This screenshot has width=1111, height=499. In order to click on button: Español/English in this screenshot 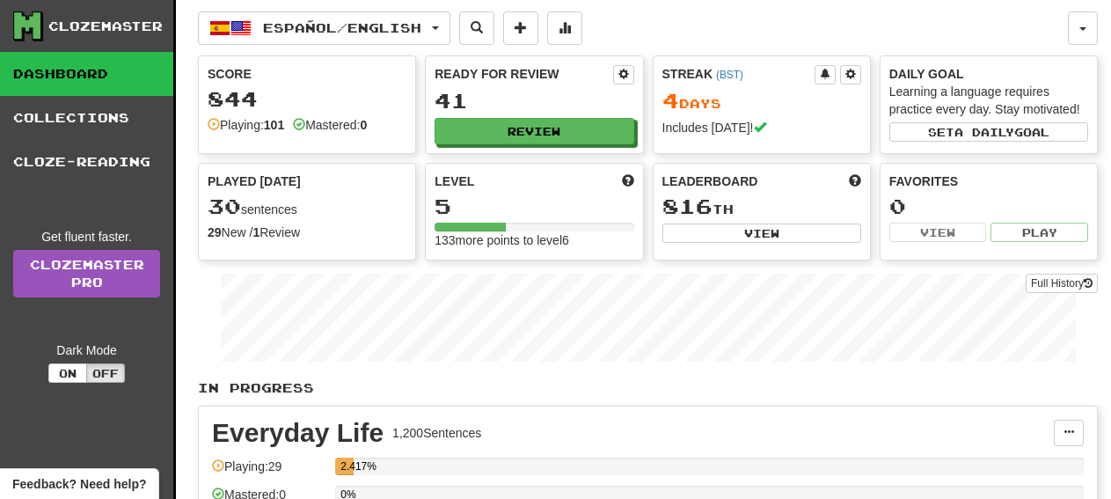, I will do `click(324, 28)`.